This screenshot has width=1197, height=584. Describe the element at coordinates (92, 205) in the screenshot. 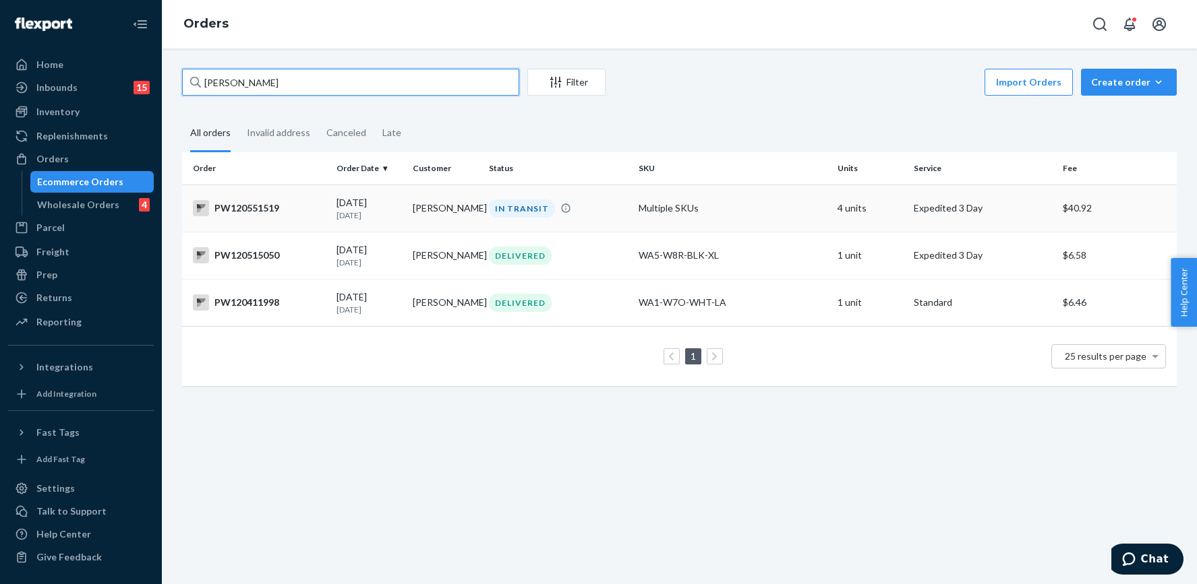

I see `a: Wholesale Orders4` at that location.